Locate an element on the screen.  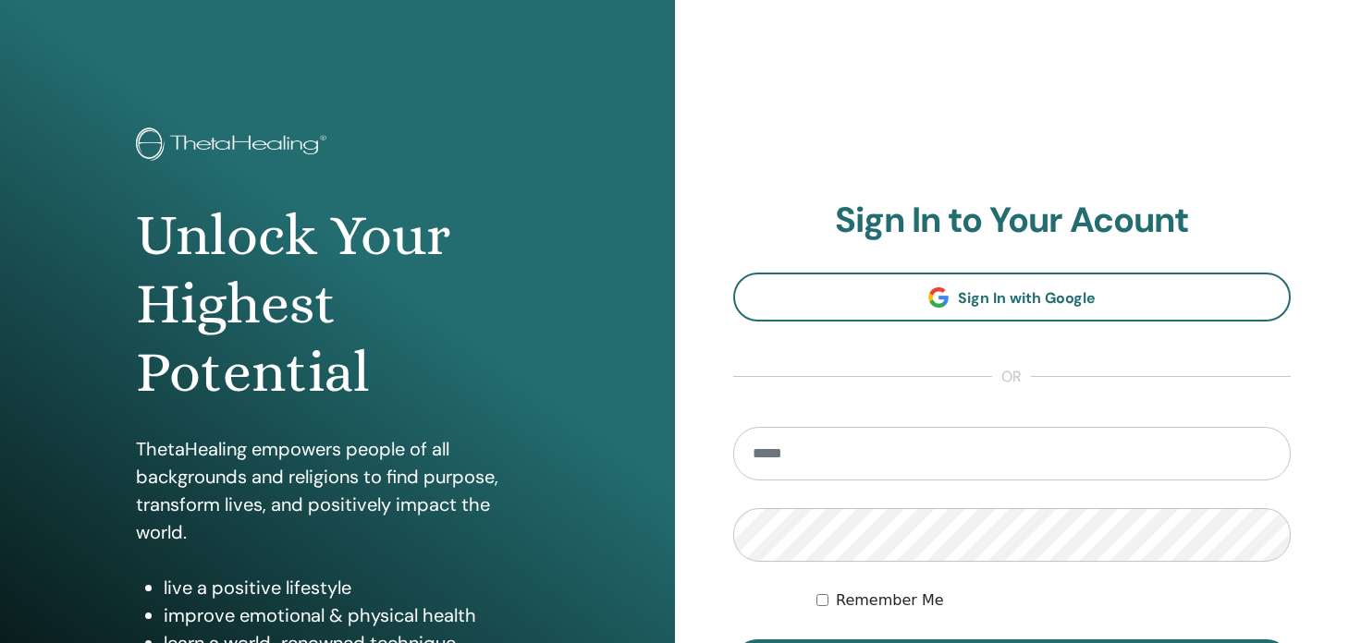
h1: Unlock Your Highest Potential is located at coordinates (337, 304).